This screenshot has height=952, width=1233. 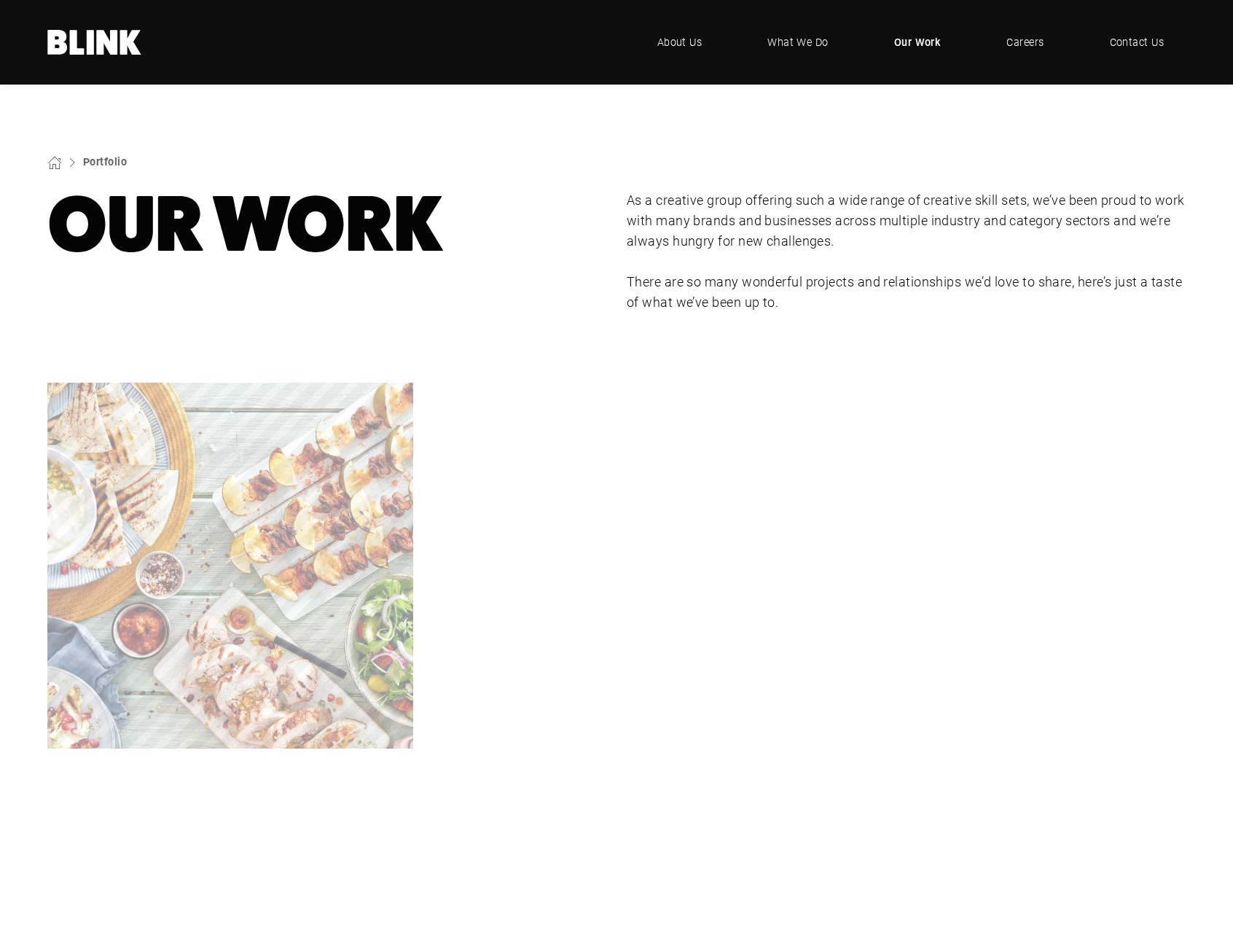 What do you see at coordinates (1137, 42) in the screenshot?
I see `a: Contact Us` at bounding box center [1137, 42].